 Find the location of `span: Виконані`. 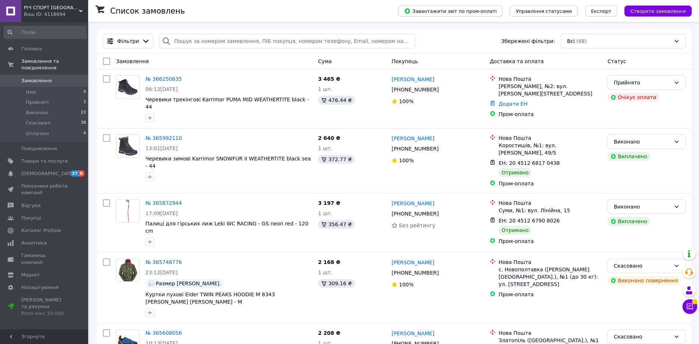

span: Виконані is located at coordinates (37, 113).